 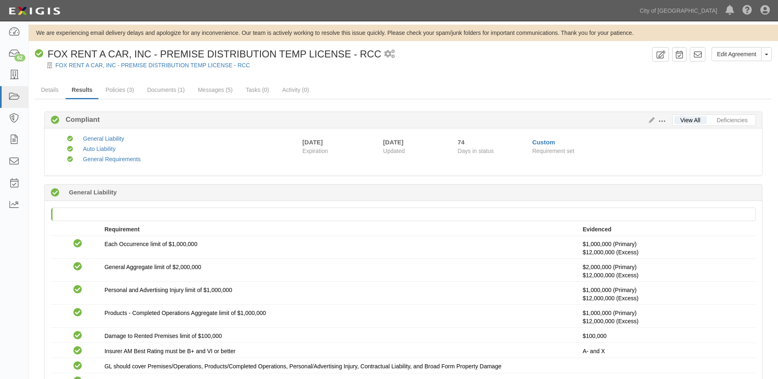 What do you see at coordinates (99, 149) in the screenshot?
I see `a: Auto Liability` at bounding box center [99, 149].